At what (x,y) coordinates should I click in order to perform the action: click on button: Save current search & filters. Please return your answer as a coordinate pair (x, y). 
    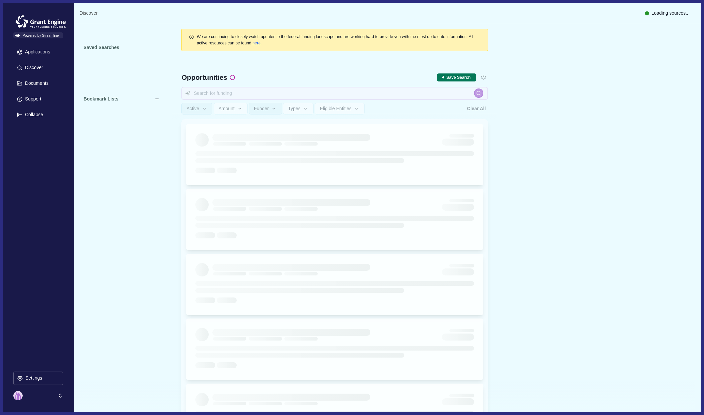
    Looking at the image, I should click on (457, 77).